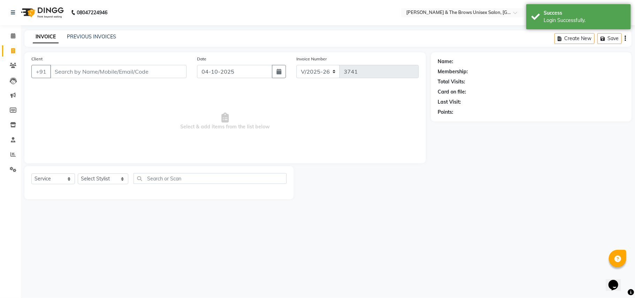 This screenshot has width=635, height=298. I want to click on div: Points:, so click(445, 112).